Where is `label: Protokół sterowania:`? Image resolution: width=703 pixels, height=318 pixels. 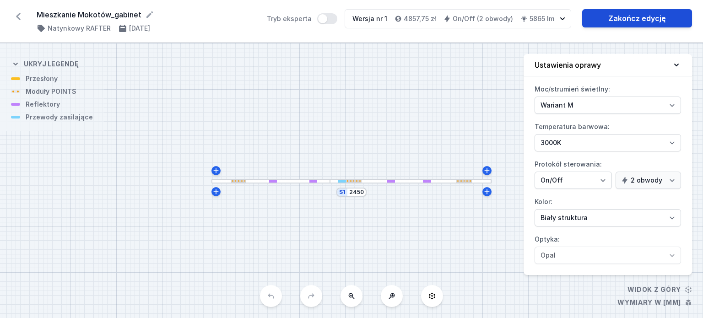 label: Protokół sterowania: is located at coordinates (607, 173).